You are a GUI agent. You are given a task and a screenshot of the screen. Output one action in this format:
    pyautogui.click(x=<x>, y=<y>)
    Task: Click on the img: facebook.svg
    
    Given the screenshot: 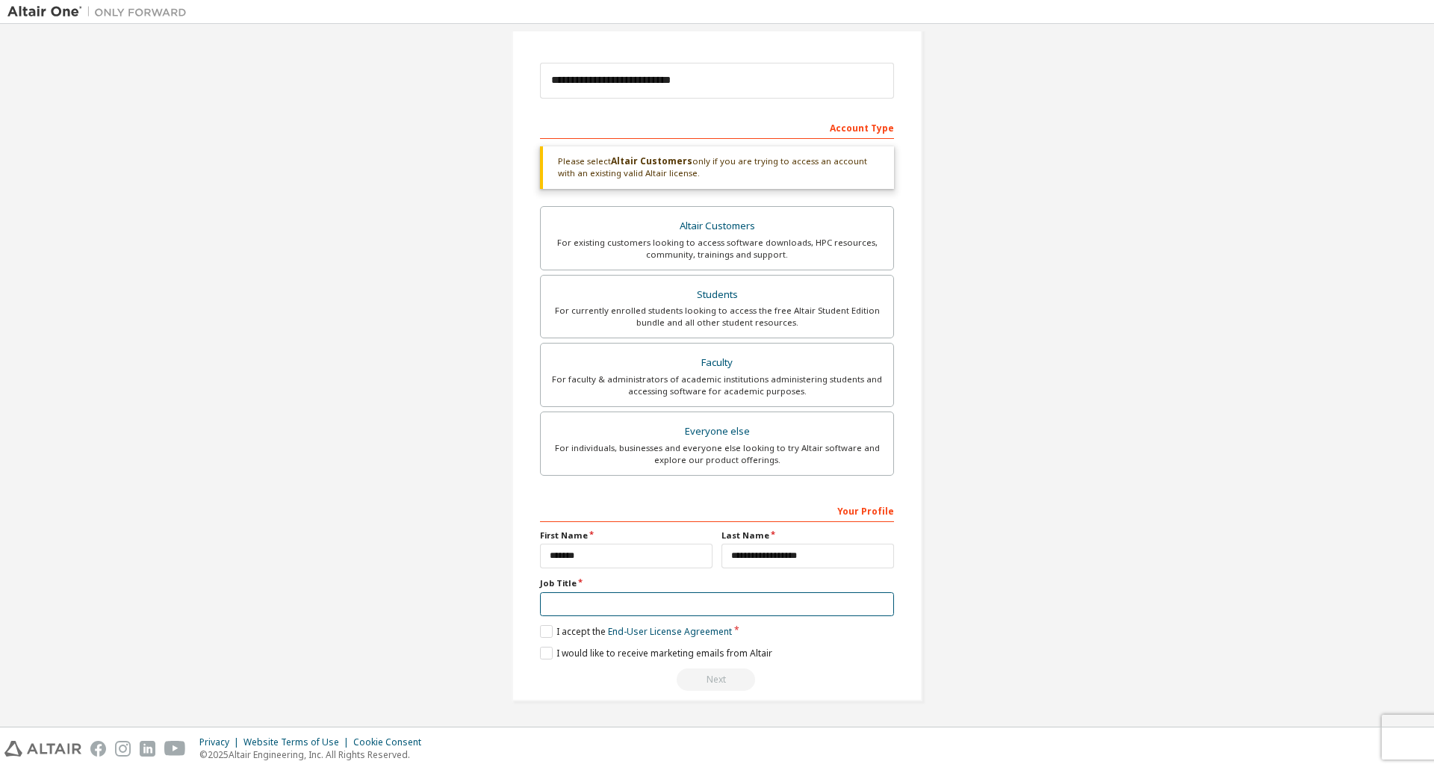 What is the action you would take?
    pyautogui.click(x=98, y=749)
    